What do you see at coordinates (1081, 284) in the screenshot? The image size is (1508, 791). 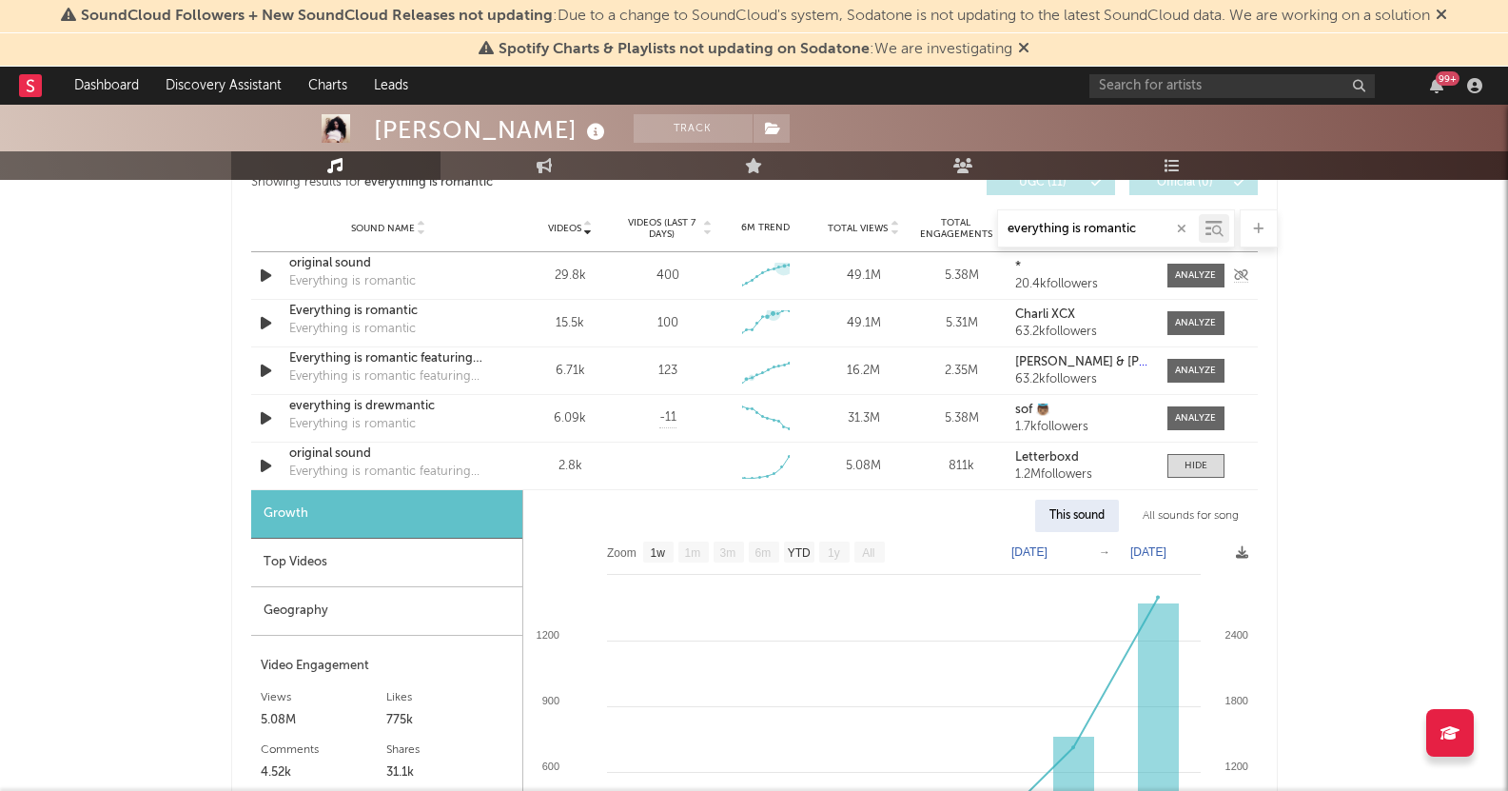 I see `div: 20.4k followers` at bounding box center [1081, 284].